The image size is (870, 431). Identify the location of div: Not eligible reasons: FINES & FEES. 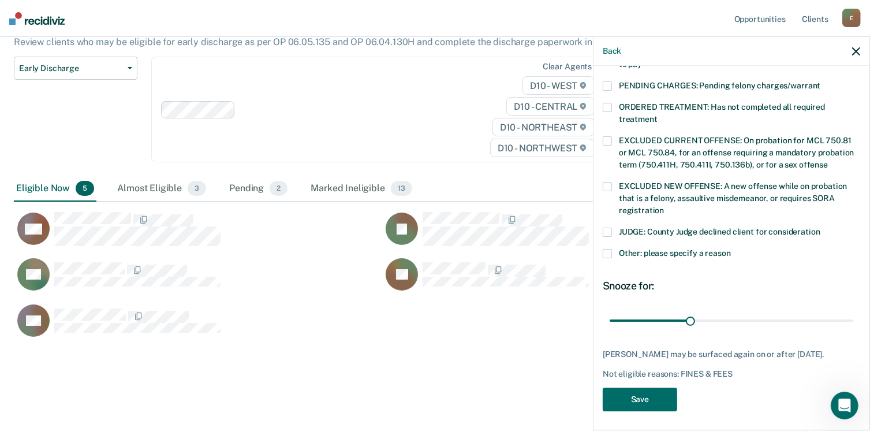
(732, 374).